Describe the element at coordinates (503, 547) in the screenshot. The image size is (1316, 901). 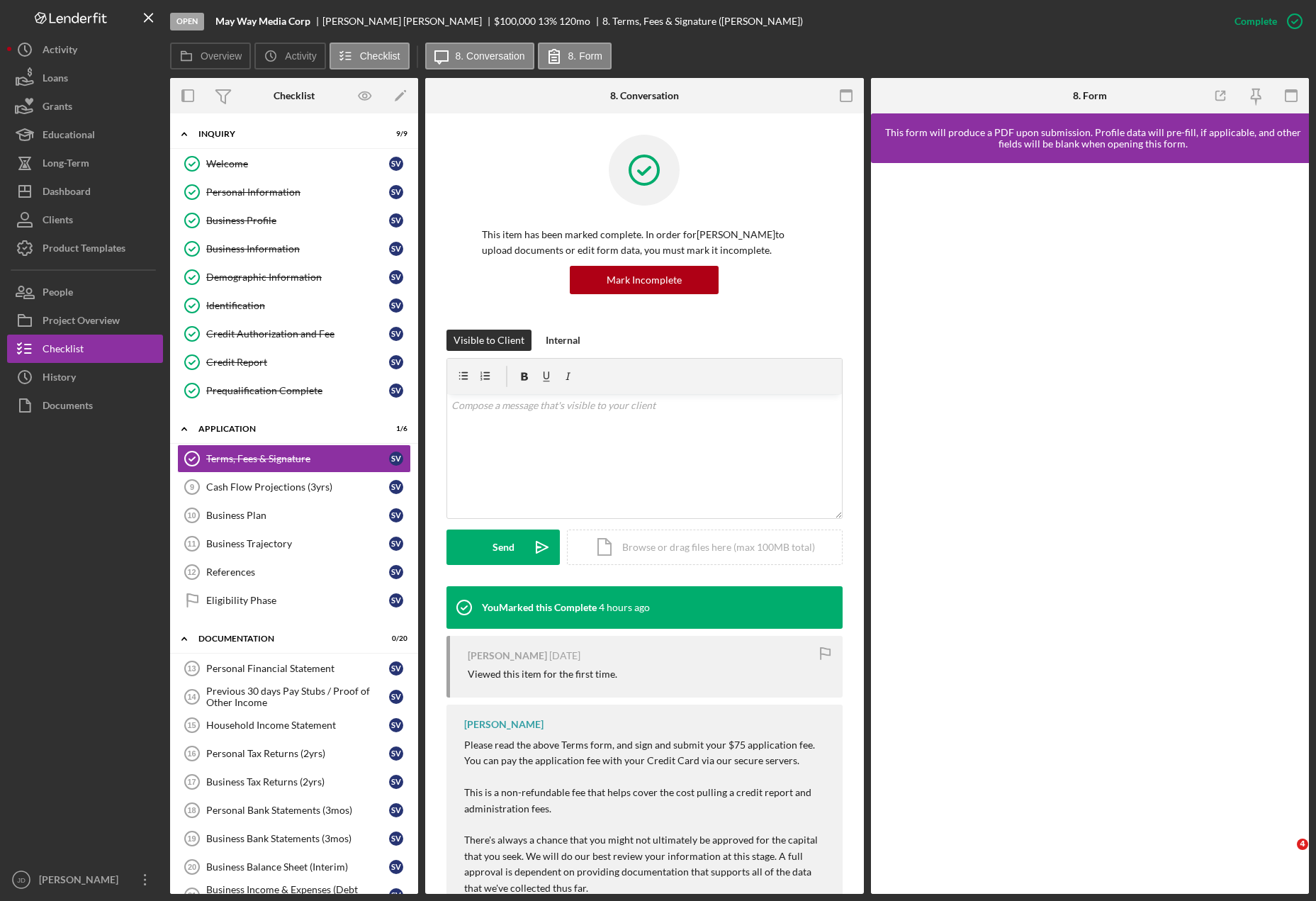
I see `div: Send` at that location.